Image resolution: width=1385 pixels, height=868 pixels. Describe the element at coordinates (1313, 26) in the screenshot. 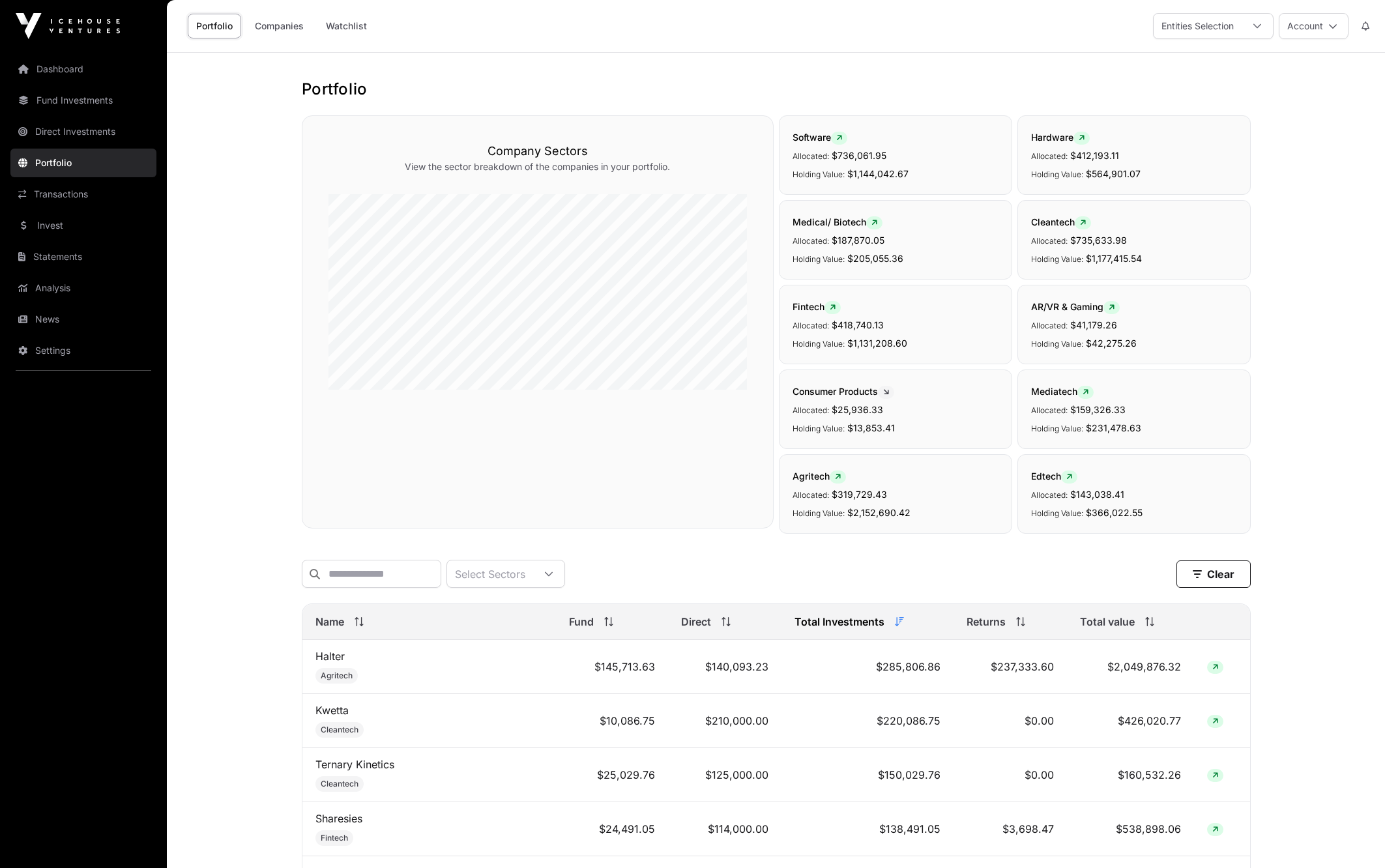

I see `button: Account` at that location.